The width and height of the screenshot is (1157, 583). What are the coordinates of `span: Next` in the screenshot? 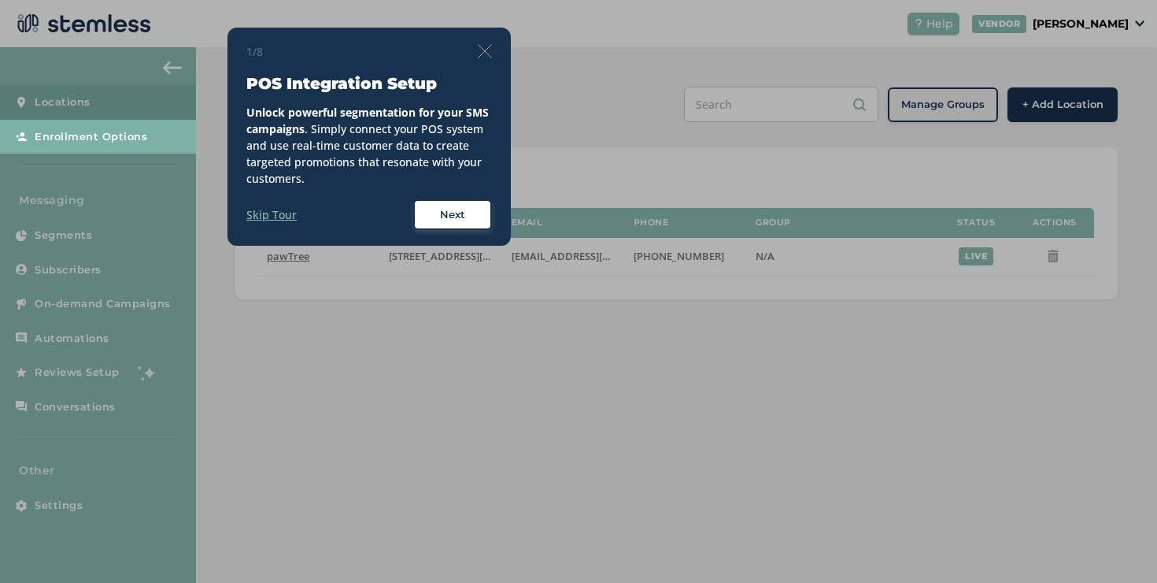 It's located at (453, 215).